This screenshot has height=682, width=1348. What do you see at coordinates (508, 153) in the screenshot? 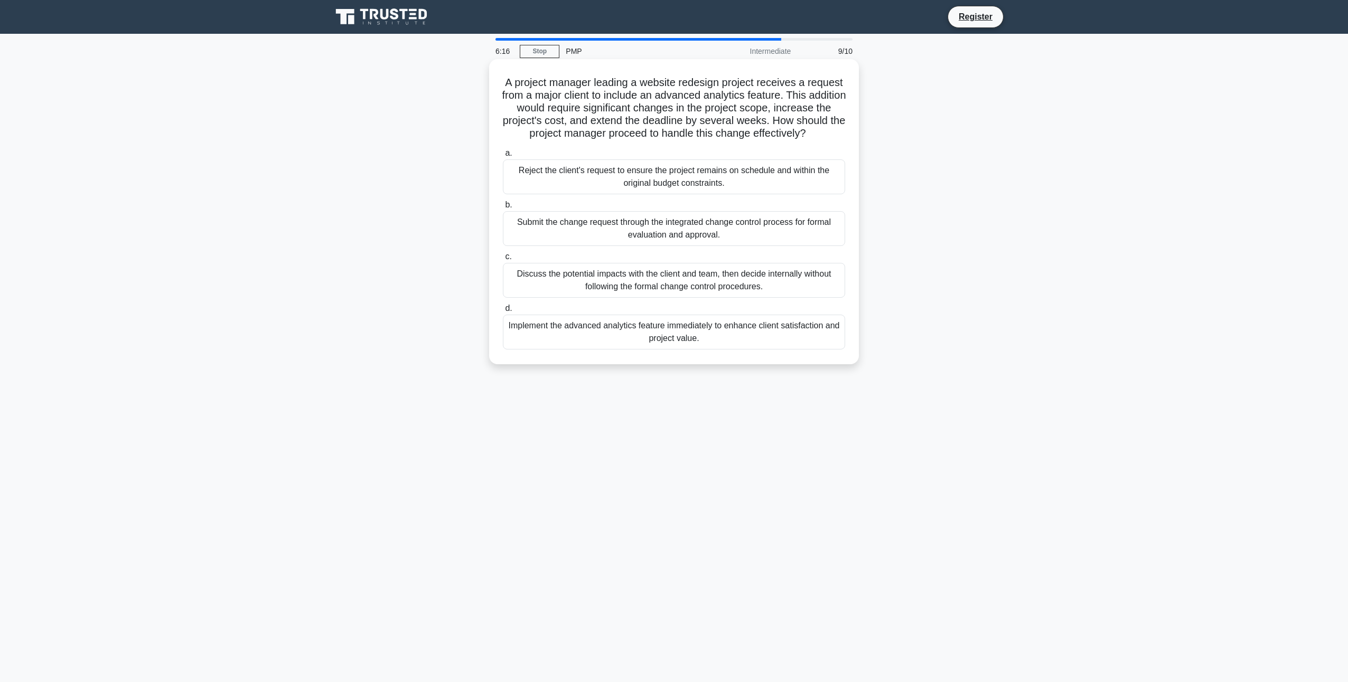
I see `span: a.` at bounding box center [508, 153].